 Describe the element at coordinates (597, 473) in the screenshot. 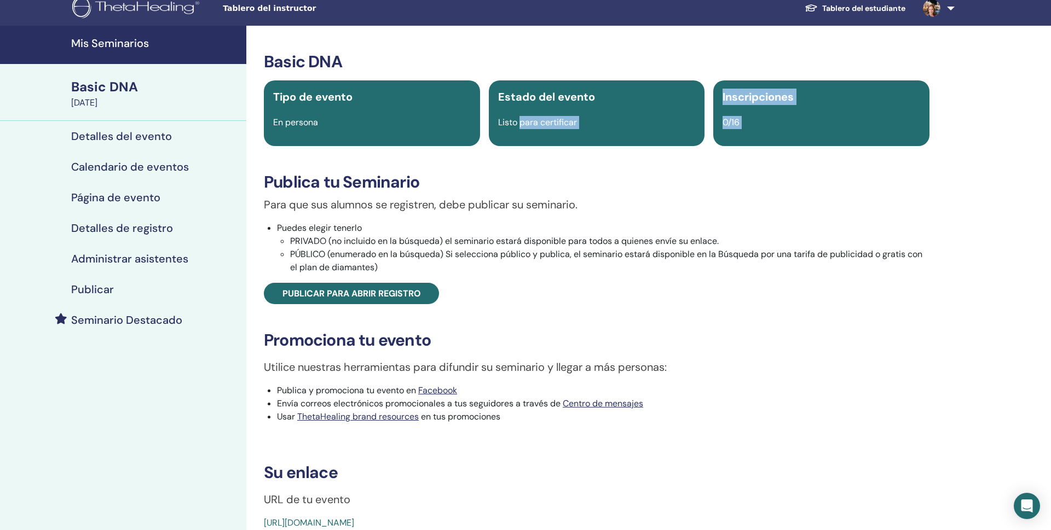

I see `h3: Su enlace` at that location.